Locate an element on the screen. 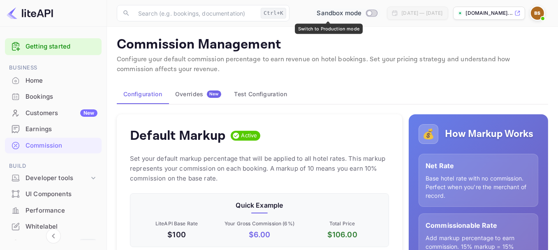  div: CustomersNew is located at coordinates (53, 113).